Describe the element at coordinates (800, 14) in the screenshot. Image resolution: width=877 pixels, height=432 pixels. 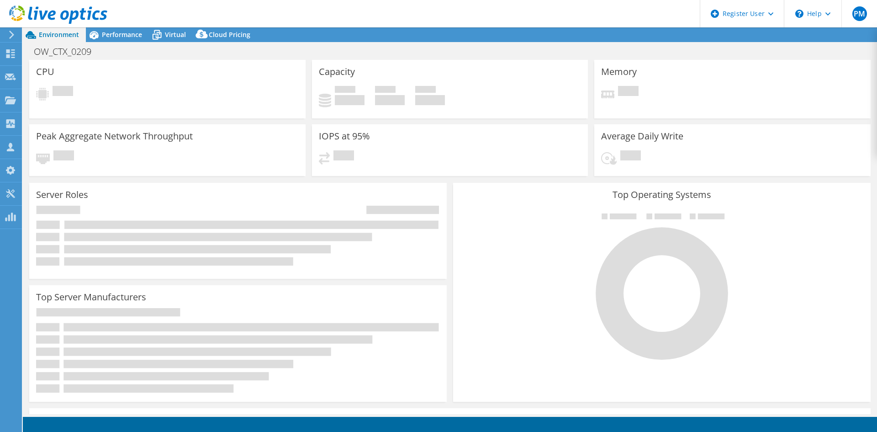
I see `svg: \n` at that location.